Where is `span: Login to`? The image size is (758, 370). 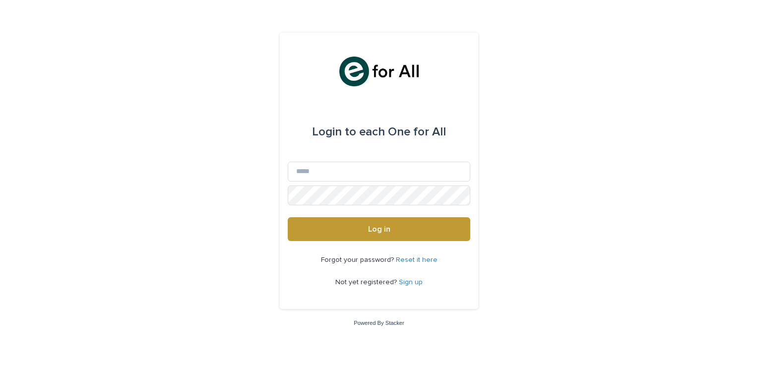 span: Login to is located at coordinates (334, 132).